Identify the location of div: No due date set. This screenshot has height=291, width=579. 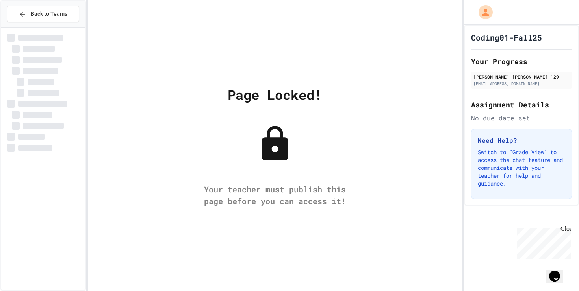
(521, 118).